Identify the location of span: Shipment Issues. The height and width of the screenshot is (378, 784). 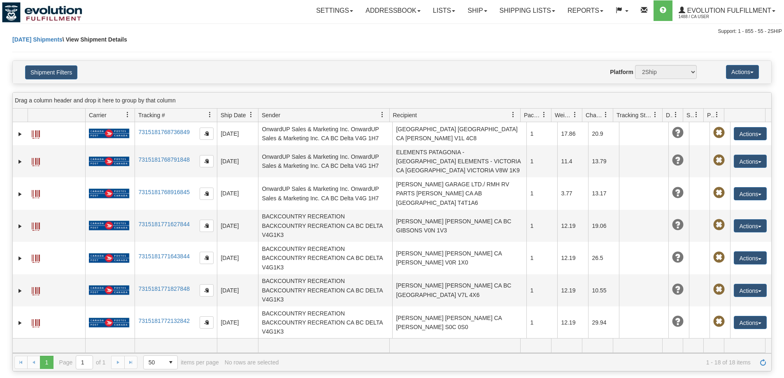
(690, 115).